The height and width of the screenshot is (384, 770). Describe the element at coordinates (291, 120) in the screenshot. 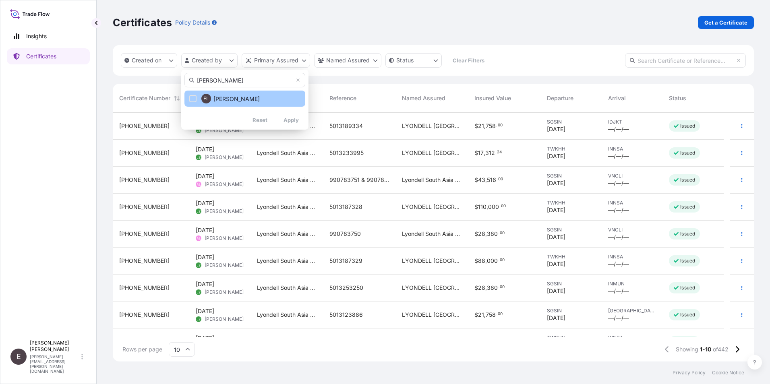

I see `p: Apply` at that location.